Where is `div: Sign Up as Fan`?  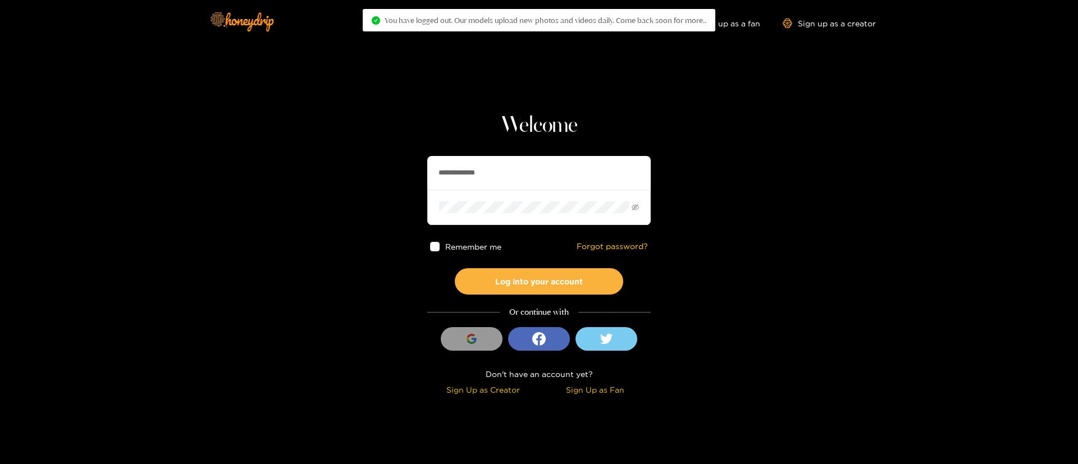 div: Sign Up as Fan is located at coordinates (595, 390).